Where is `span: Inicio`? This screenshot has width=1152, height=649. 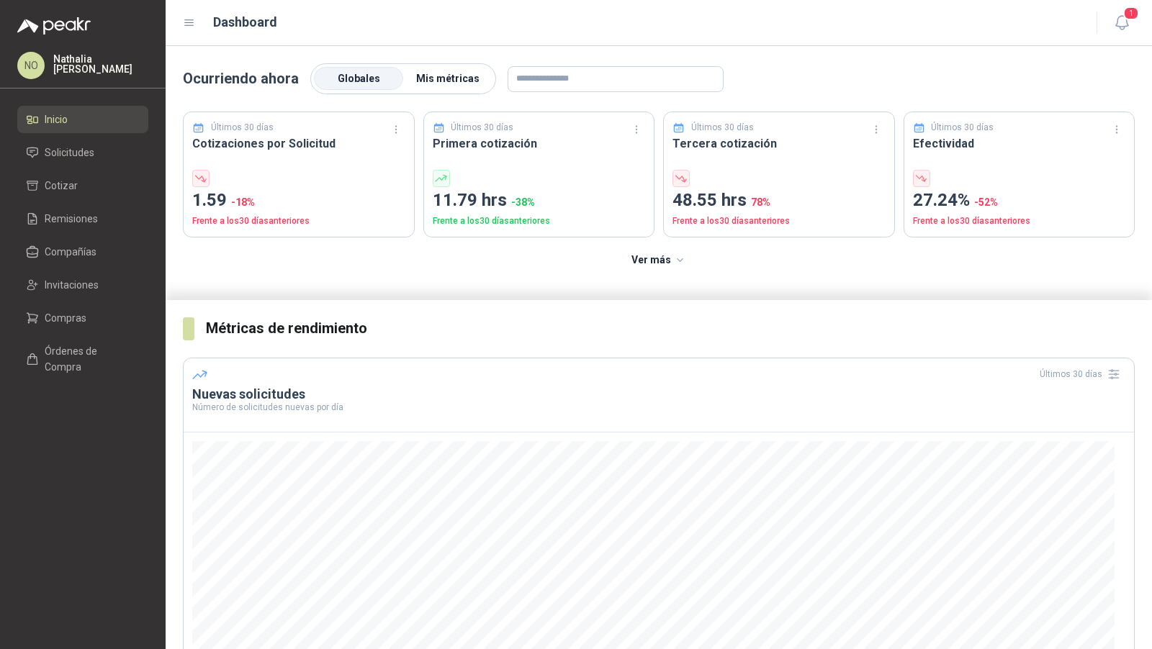 span: Inicio is located at coordinates (56, 120).